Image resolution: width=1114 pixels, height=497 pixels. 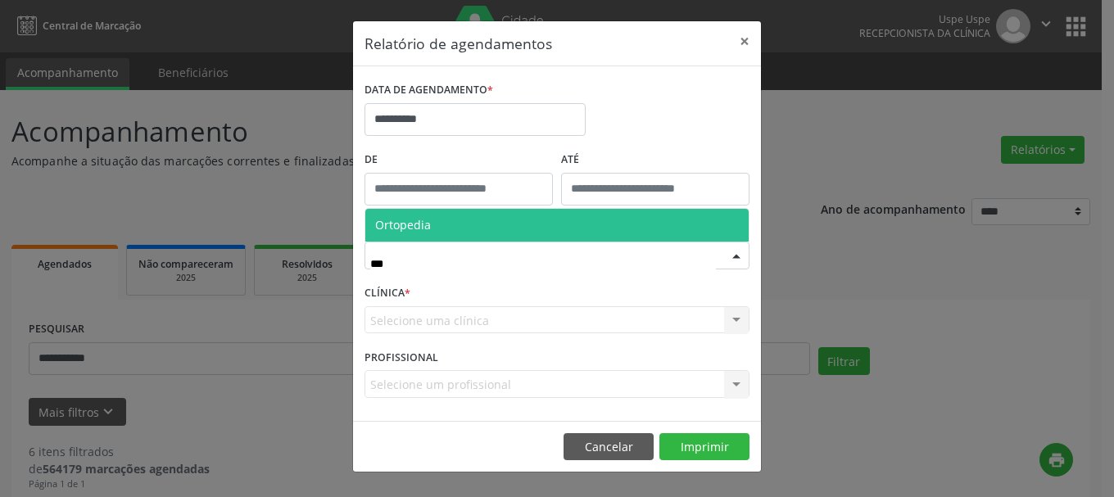 What do you see at coordinates (401, 357) in the screenshot?
I see `label: PROFISSIONAL` at bounding box center [401, 357].